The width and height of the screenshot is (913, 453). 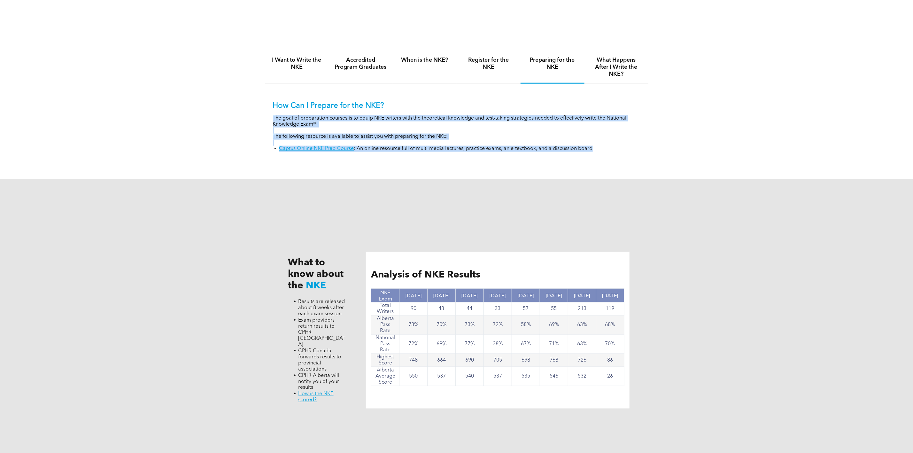 I want to click on span: CPHR Alberta will notify you of your results, so click(x=319, y=382).